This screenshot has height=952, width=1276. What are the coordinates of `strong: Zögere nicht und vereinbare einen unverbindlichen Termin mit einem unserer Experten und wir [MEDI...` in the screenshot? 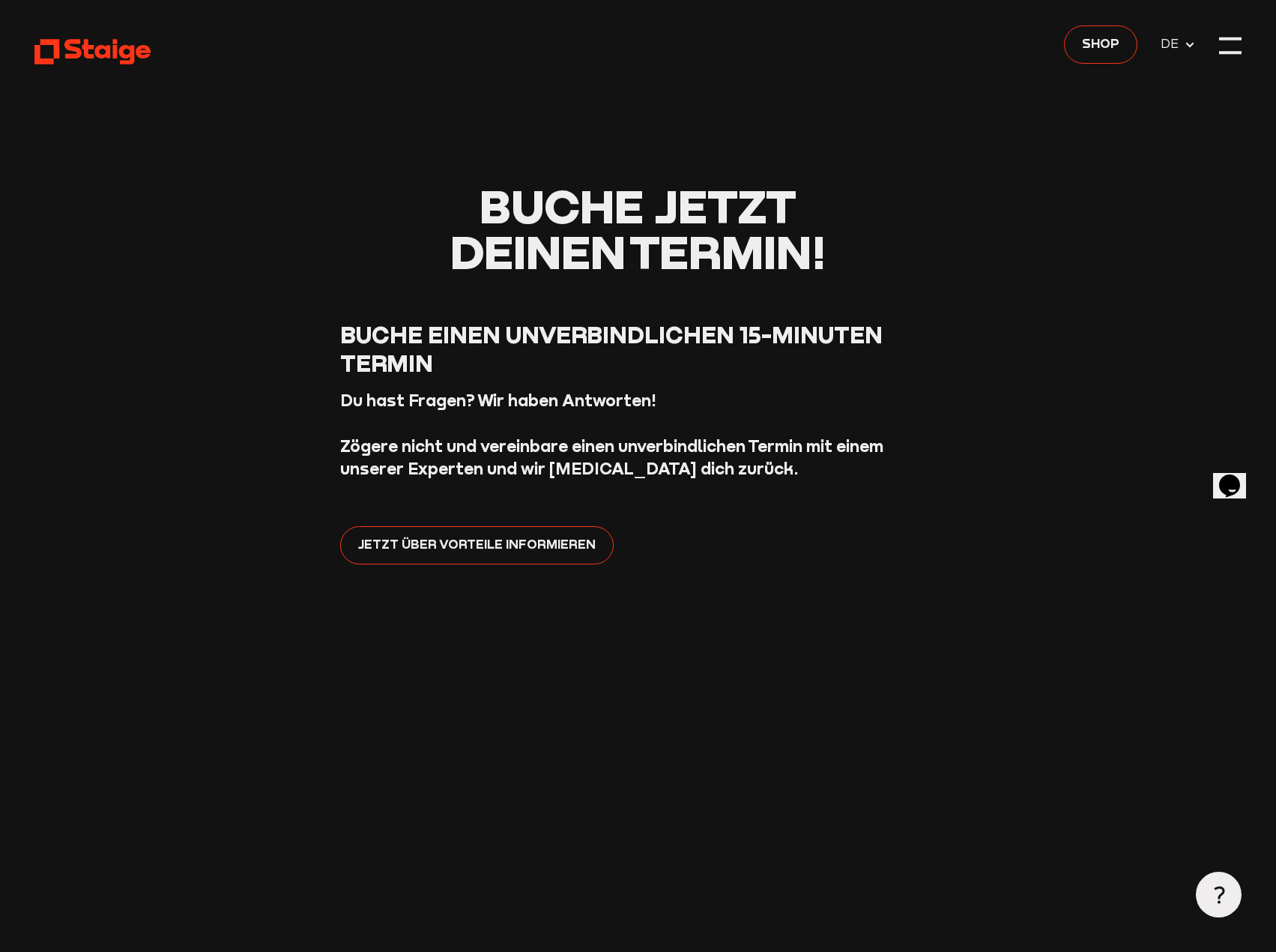 It's located at (611, 457).